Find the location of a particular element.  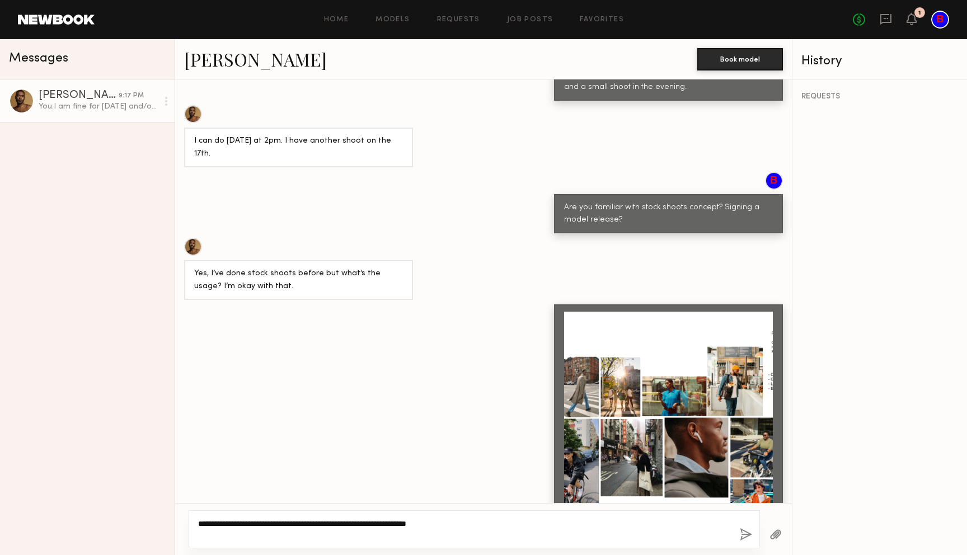

button: Book model is located at coordinates (740, 59).